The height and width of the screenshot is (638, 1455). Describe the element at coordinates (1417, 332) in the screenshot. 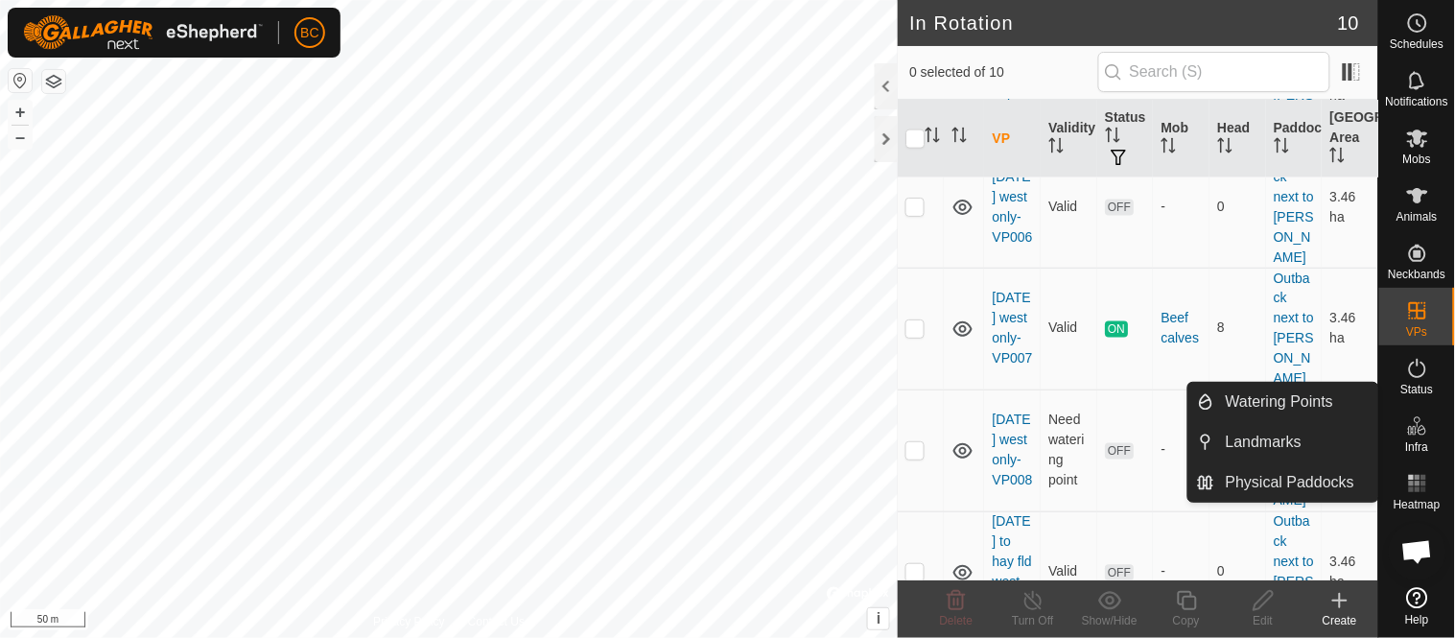

I see `span: VPs` at that location.